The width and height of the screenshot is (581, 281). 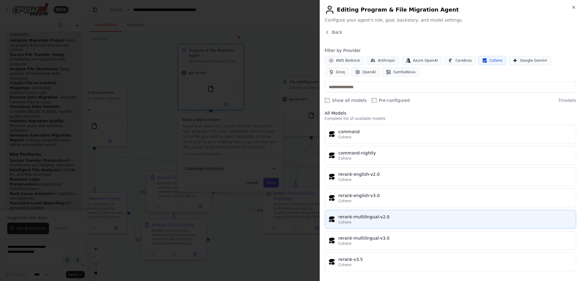 What do you see at coordinates (425, 60) in the screenshot?
I see `span: Azure OpenAI` at bounding box center [425, 60].